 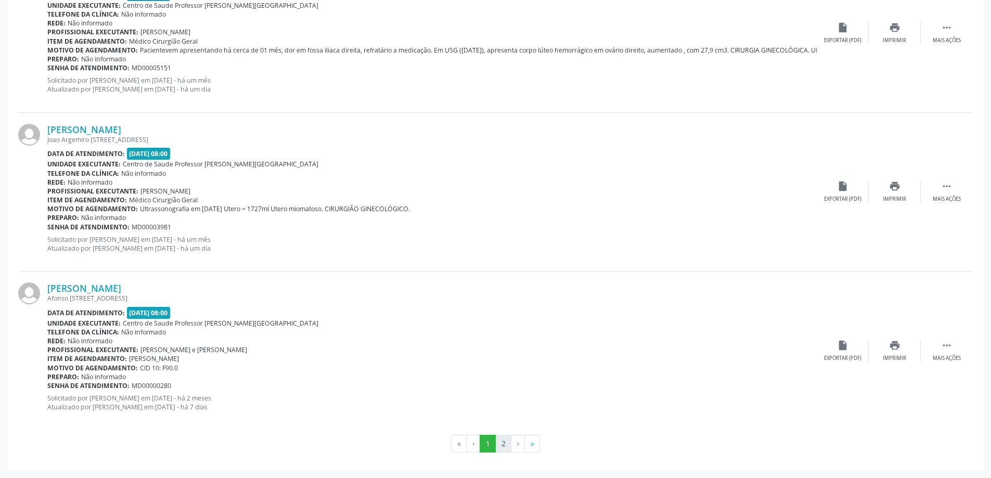 What do you see at coordinates (518, 444) in the screenshot?
I see `button: Go to next page` at bounding box center [518, 444].